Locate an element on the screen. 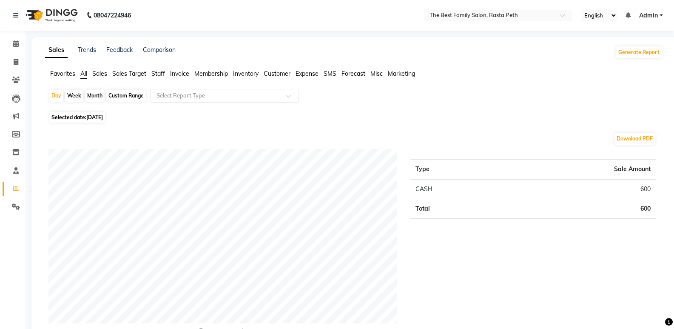 This screenshot has height=329, width=674. span: Expense is located at coordinates (307, 74).